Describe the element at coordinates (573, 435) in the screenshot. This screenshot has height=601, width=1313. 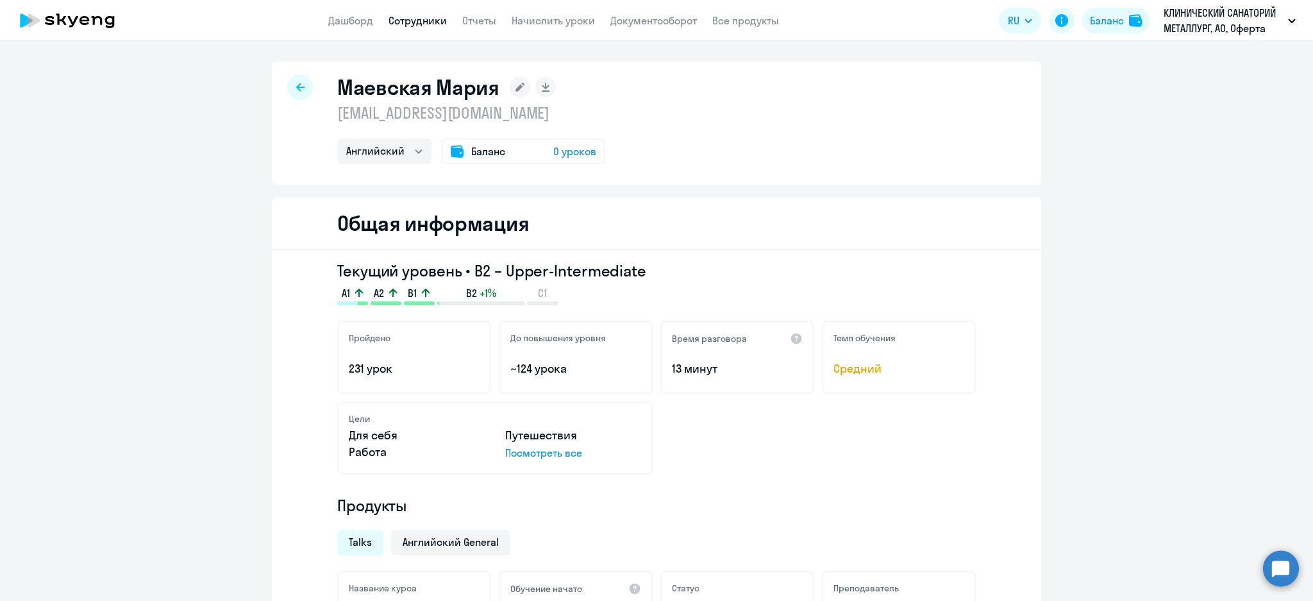
I see `p: Путешествия` at that location.